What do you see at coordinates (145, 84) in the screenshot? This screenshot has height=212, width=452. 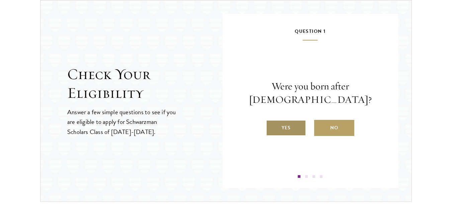 I see `h2: Check Your Eligibility` at bounding box center [145, 84].